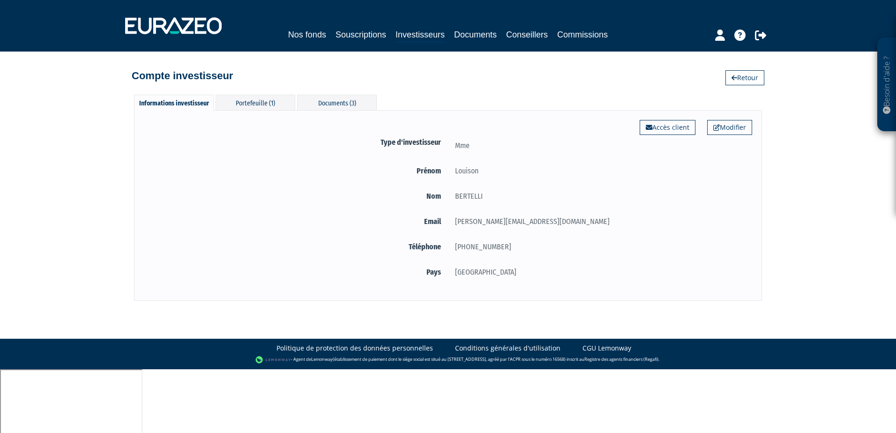 Image resolution: width=896 pixels, height=433 pixels. Describe the element at coordinates (621, 359) in the screenshot. I see `a: Registre des agents financiers (Regafi)` at that location.